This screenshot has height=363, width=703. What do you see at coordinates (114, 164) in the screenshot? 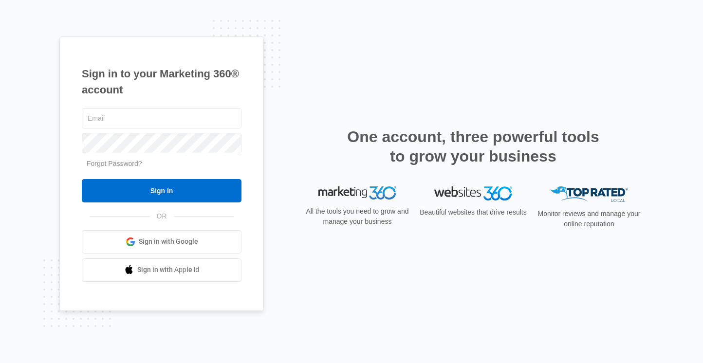
I see `a: Forgot Password?` at bounding box center [114, 164].